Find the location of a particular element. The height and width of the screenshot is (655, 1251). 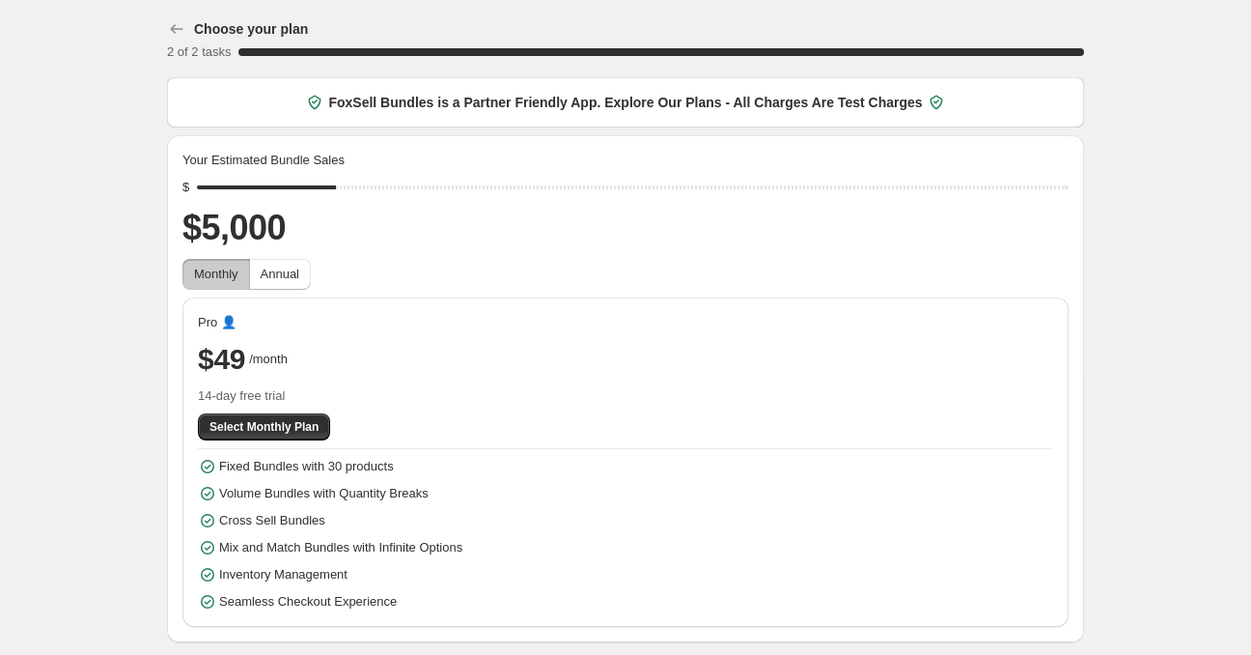

span: /month is located at coordinates (268, 359).